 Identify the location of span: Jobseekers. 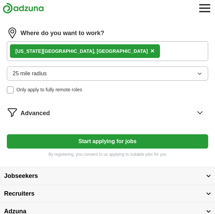
(21, 176).